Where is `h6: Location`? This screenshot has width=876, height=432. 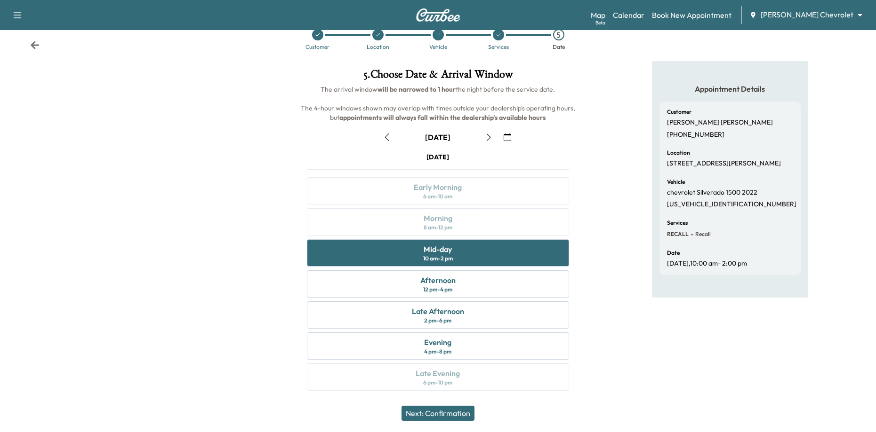 h6: Location is located at coordinates (678, 153).